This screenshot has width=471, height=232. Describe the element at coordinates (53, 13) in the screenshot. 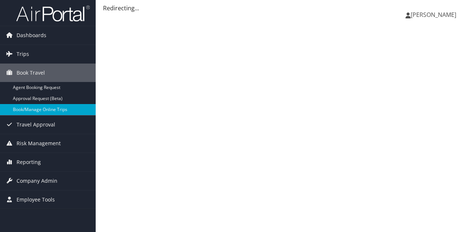

I see `img: airportal-logo.png` at that location.